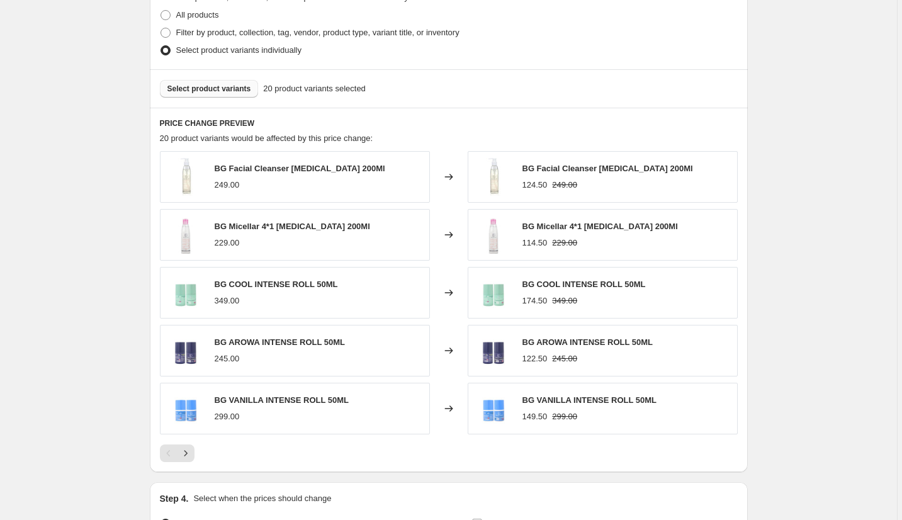 This screenshot has width=902, height=520. What do you see at coordinates (565, 301) in the screenshot?
I see `strike: 349.00` at bounding box center [565, 301].